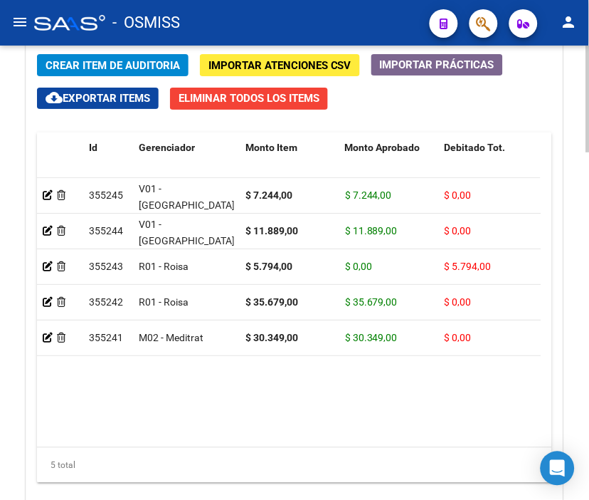  What do you see at coordinates (437, 65) in the screenshot?
I see `span: Importar Prácticas` at bounding box center [437, 65].